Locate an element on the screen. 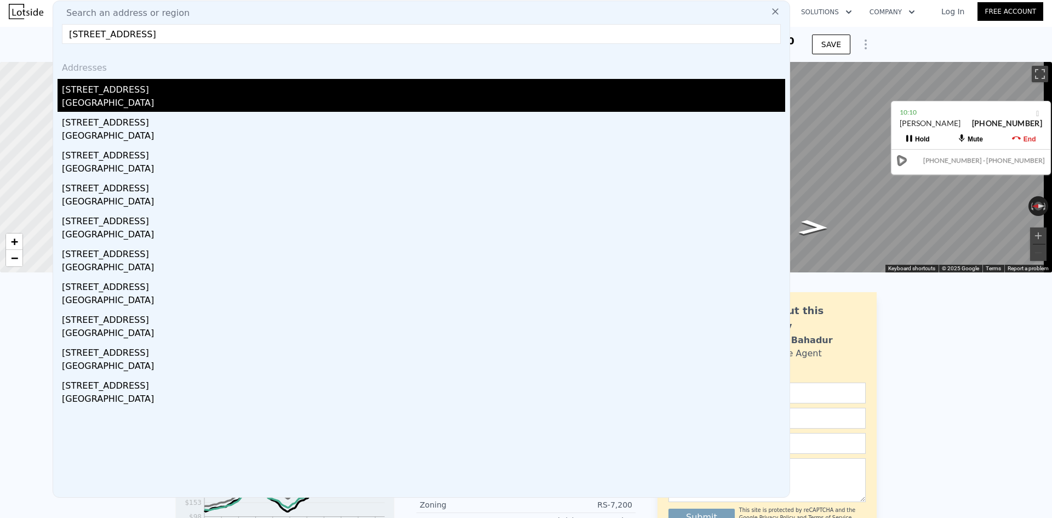 The height and width of the screenshot is (518, 1052). button: Rotate clockwise is located at coordinates (1046, 206).